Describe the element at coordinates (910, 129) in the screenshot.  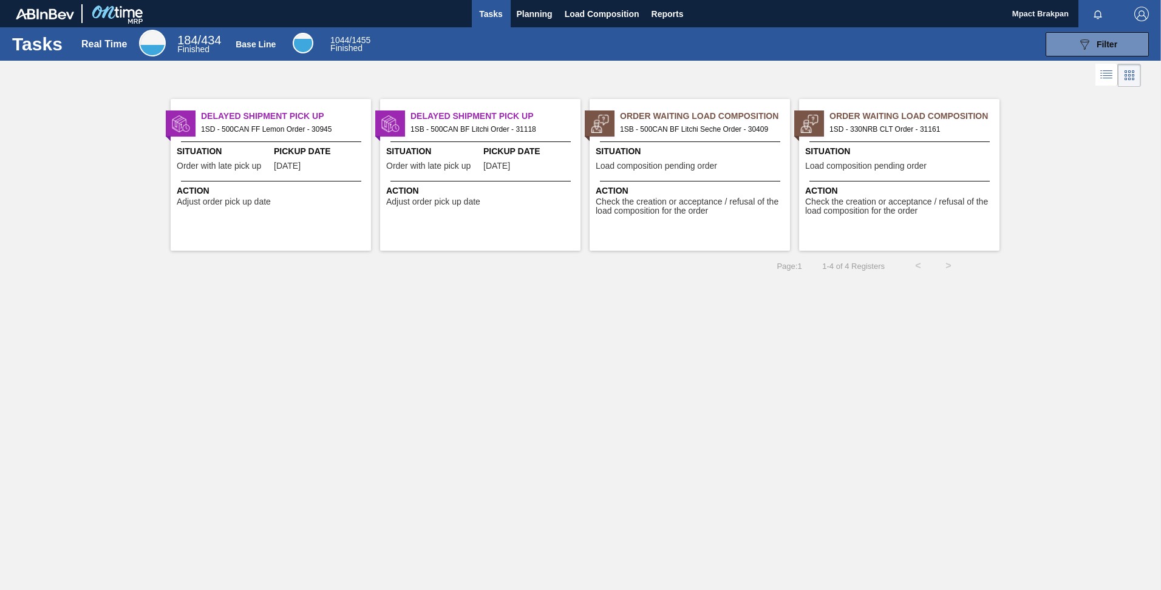
I see `span: 1SD - 330NRB CLT Order - 31161` at that location.